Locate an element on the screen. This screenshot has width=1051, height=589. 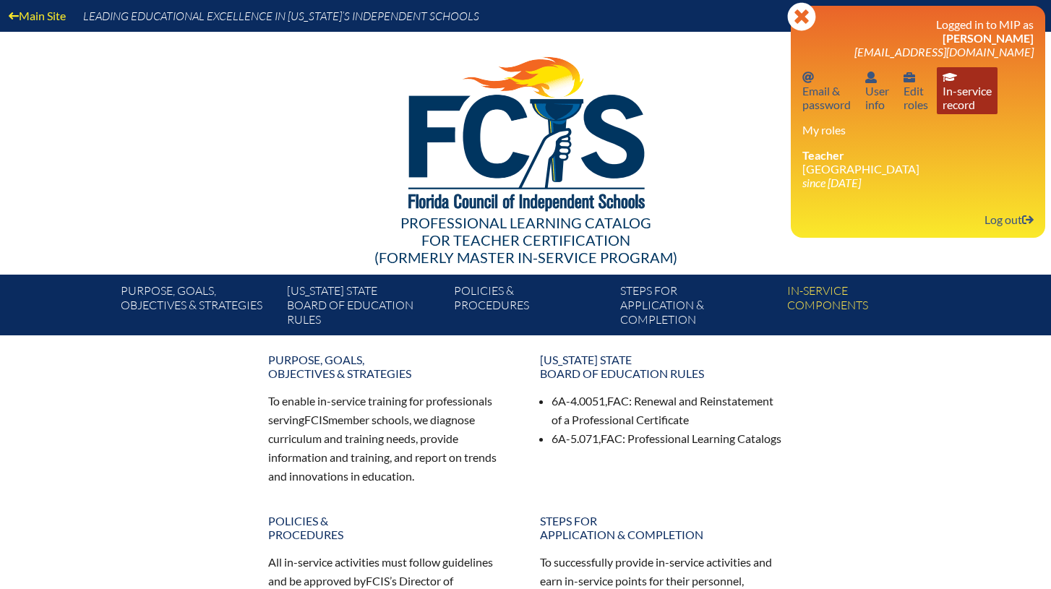
a: User infoEditroles is located at coordinates (916, 90).